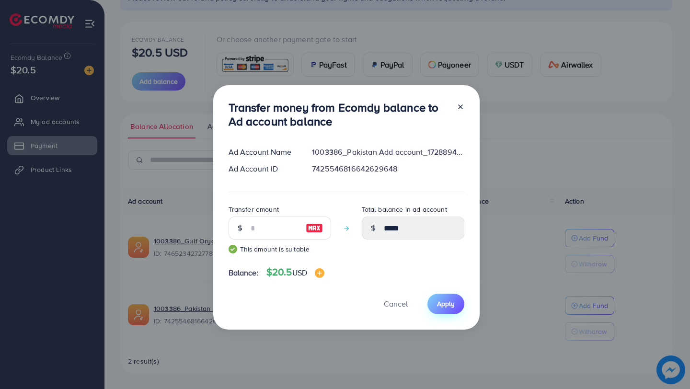 The image size is (690, 389). What do you see at coordinates (295, 272) in the screenshot?
I see `h4: $20.5` at bounding box center [295, 272].